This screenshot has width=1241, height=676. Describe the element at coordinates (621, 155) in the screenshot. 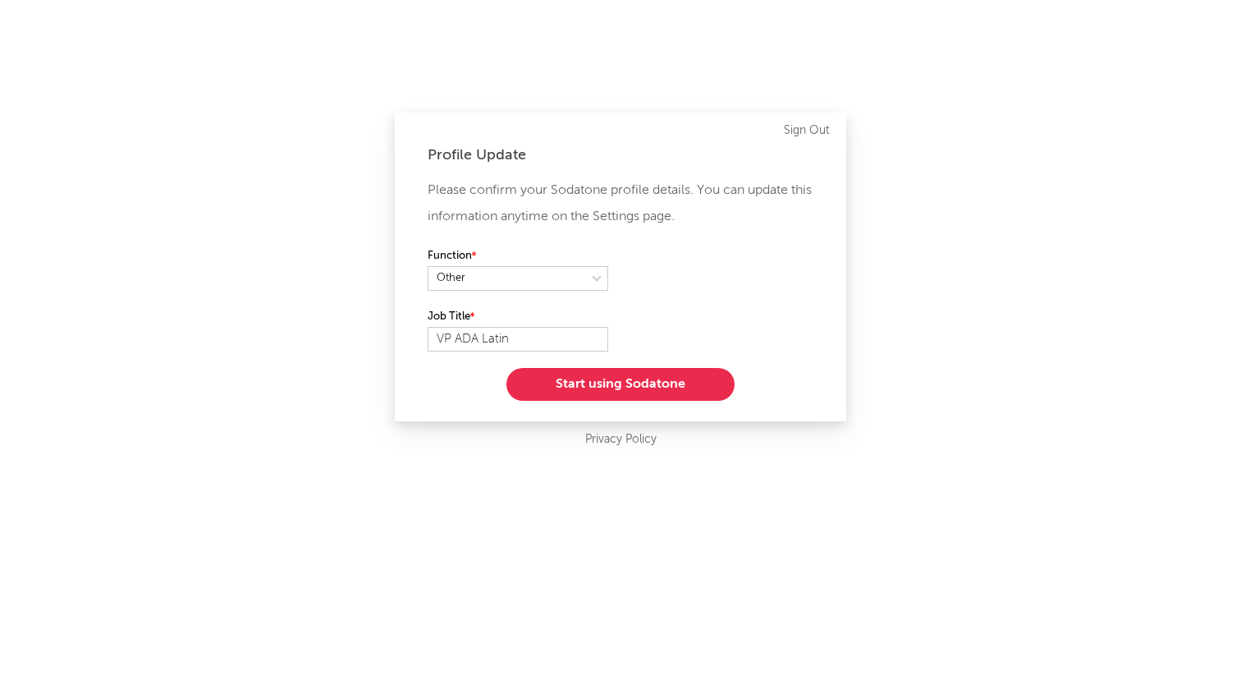

I see `div: Profile Update` at that location.